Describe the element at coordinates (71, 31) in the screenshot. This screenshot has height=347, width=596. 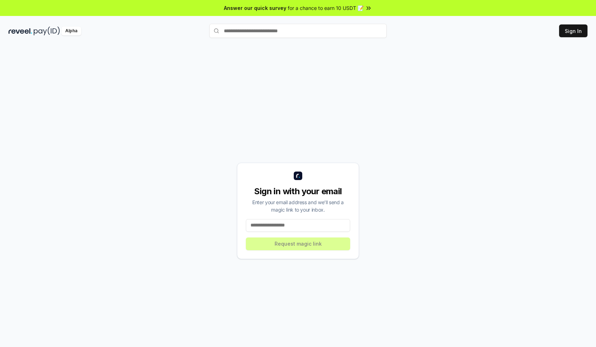
I see `div: Alpha` at that location.